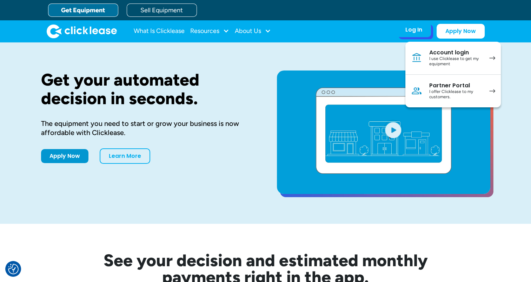  I want to click on div: Account login, so click(456, 53).